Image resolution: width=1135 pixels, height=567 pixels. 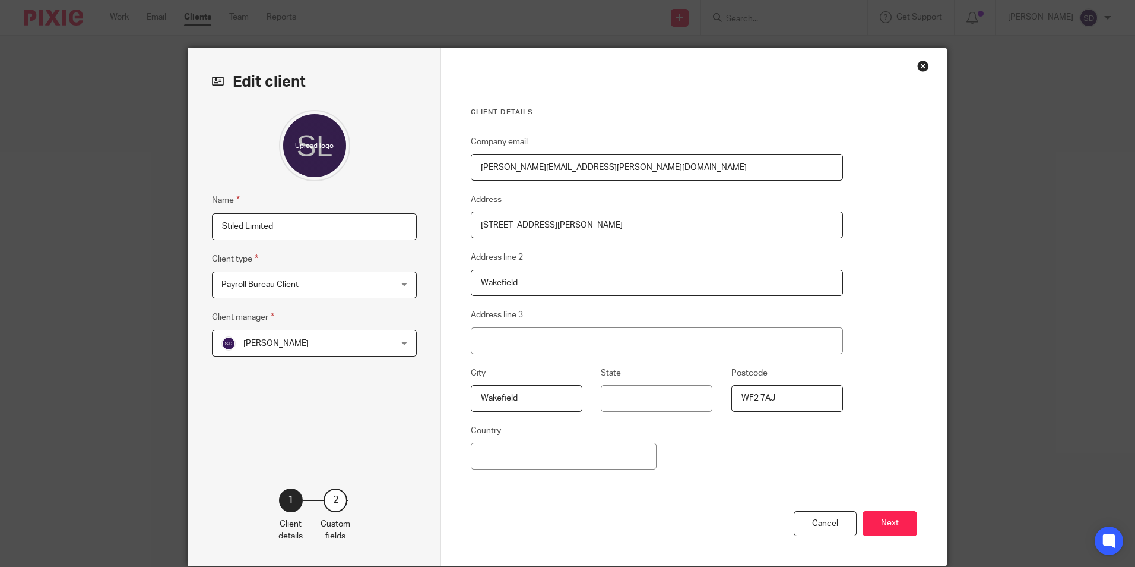 I want to click on label: Country, so click(x=486, y=431).